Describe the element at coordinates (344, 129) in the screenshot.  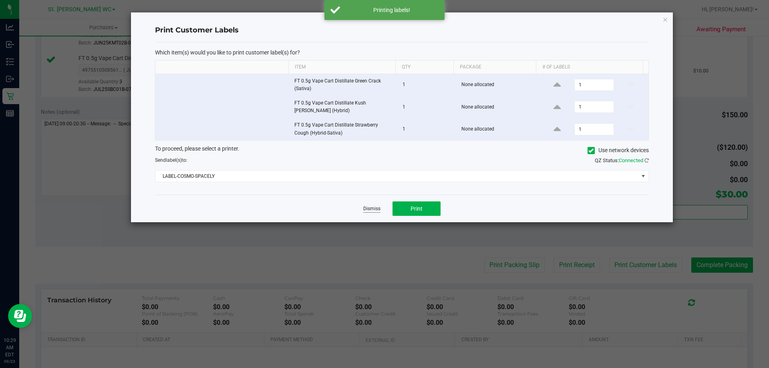
I see `td: FT 0.5g Vape Cart Distillate Strawberry Cough (Hybrid-Sativa)` at that location.